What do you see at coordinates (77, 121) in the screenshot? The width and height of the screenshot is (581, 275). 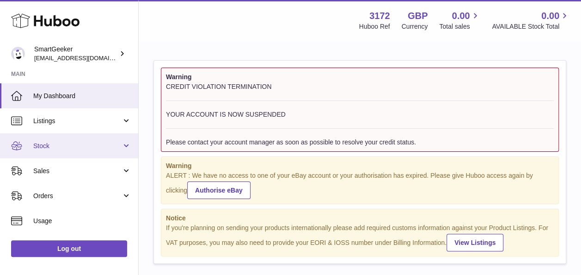 I see `span: Listings` at bounding box center [77, 121].